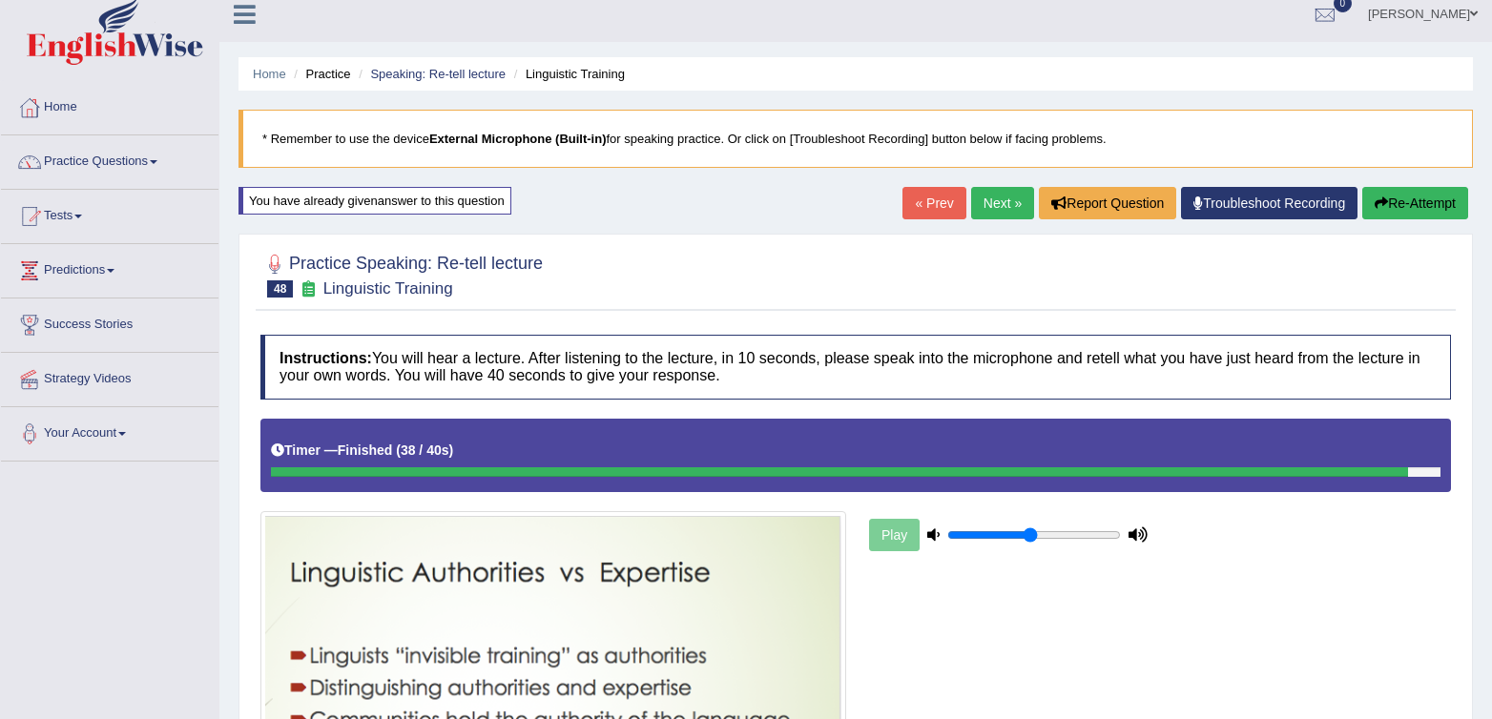 This screenshot has height=719, width=1492. I want to click on a: « Prev, so click(934, 203).